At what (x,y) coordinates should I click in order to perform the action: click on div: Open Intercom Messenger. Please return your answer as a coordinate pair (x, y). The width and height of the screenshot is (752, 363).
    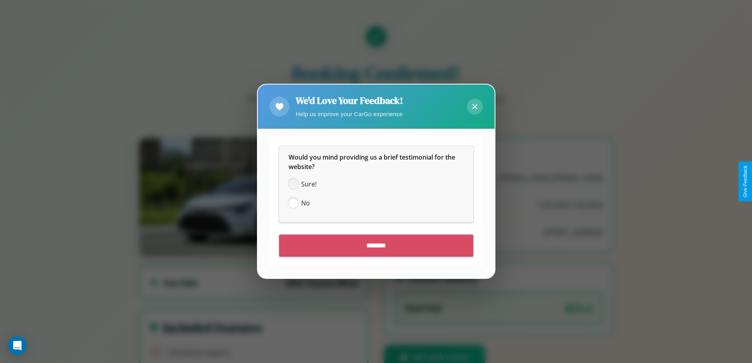
    Looking at the image, I should click on (17, 345).